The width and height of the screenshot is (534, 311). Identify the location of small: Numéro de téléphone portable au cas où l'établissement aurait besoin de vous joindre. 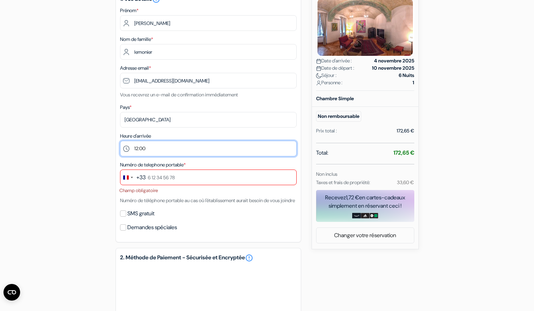
(208, 201).